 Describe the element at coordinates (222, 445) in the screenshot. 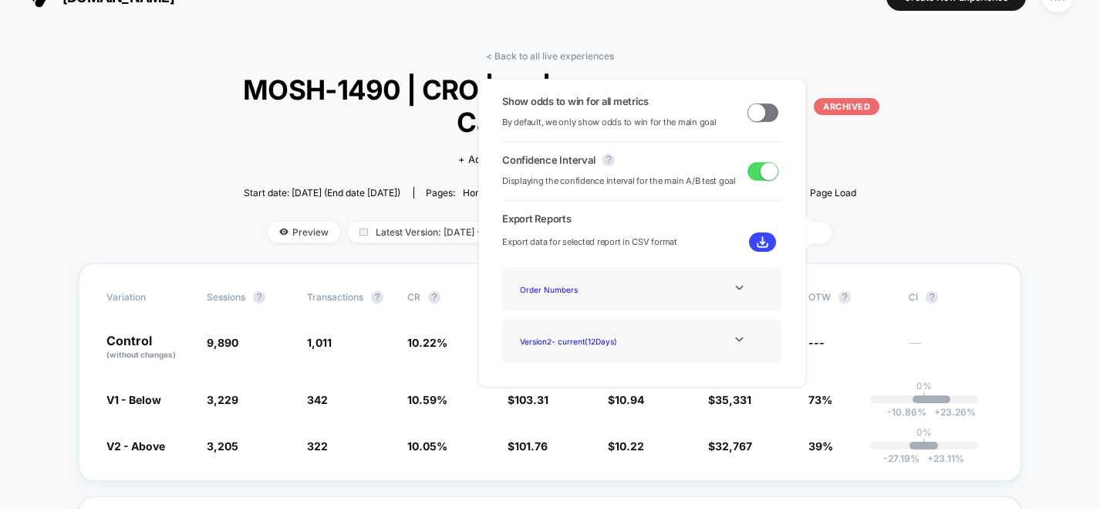

I see `span: 3,205` at that location.